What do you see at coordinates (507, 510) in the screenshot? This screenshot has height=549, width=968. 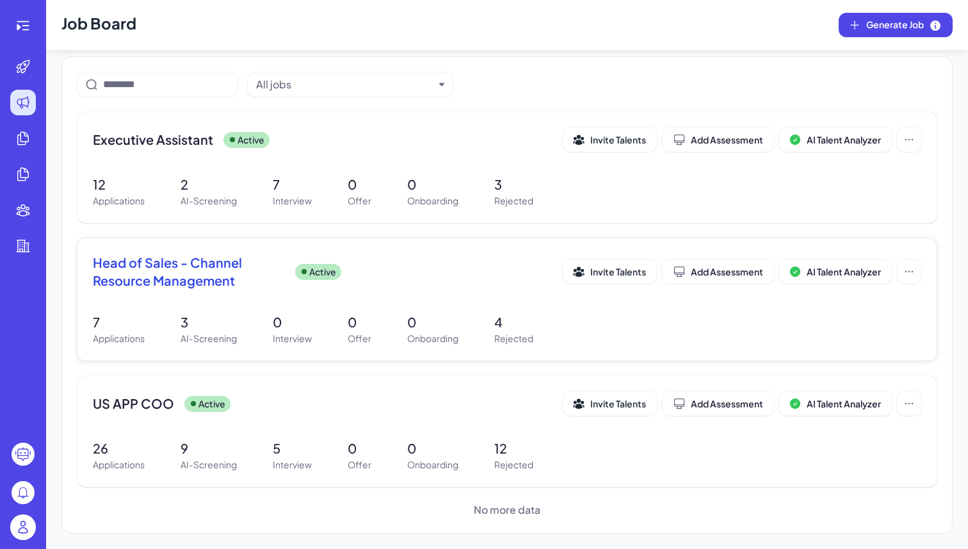 I see `span: No more data` at bounding box center [507, 510].